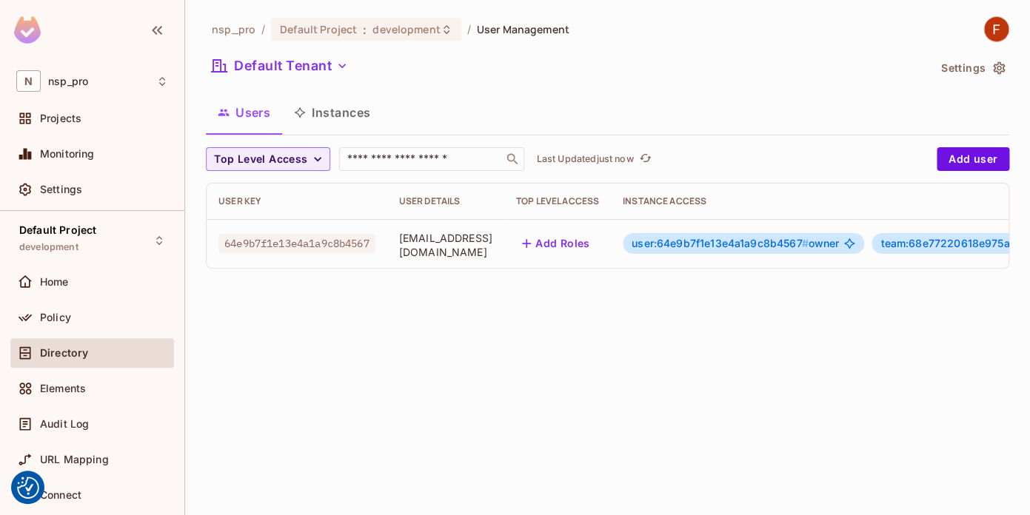 The height and width of the screenshot is (515, 1030). I want to click on span: Directory, so click(64, 353).